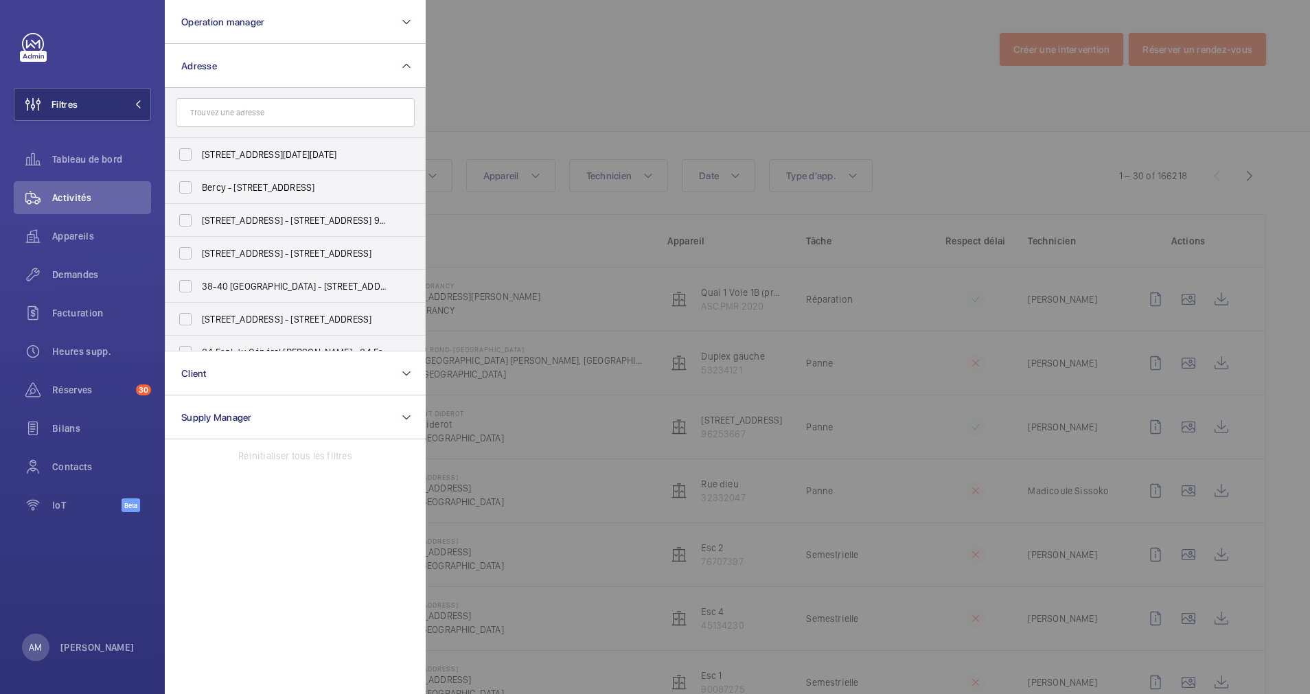  Describe the element at coordinates (102, 313) in the screenshot. I see `span: Facturation` at that location.